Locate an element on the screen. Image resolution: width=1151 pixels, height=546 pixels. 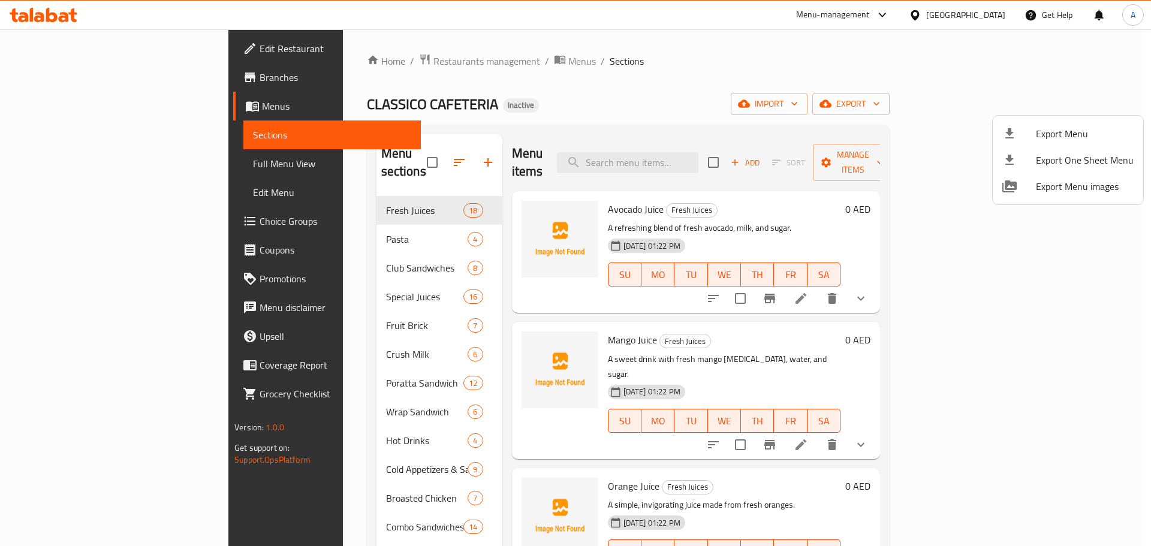
li: Export menu items is located at coordinates (1067, 134).